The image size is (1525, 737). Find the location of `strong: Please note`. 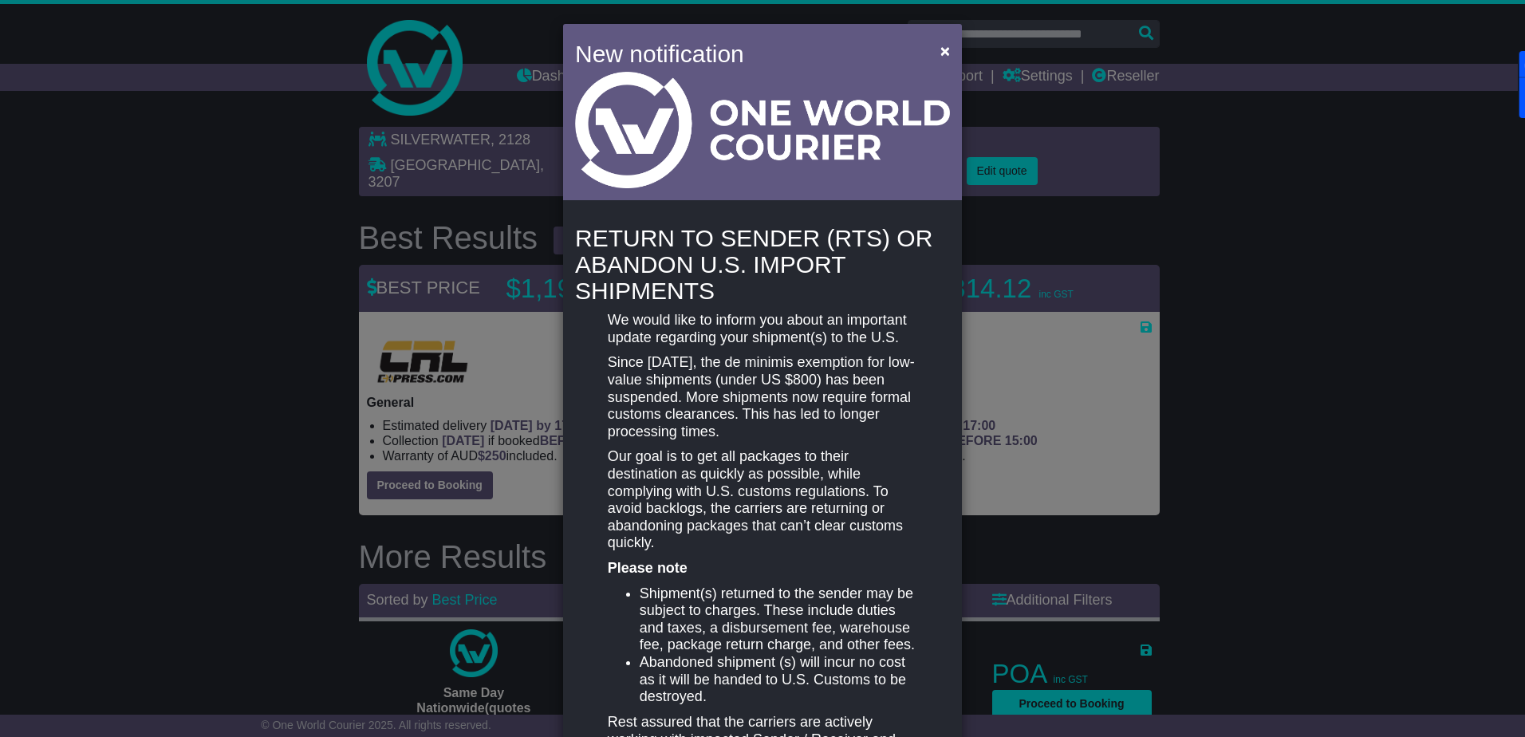

strong: Please note is located at coordinates (648, 568).